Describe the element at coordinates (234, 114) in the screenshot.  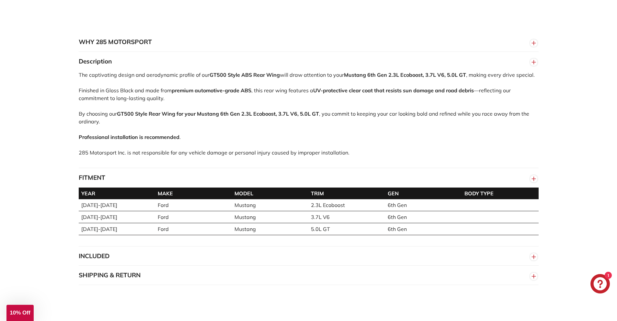
I see `strong: Rear Wing for your Mustang 6th Gen 2.3L Ecoboost, 3.7L V6, 5.0L GT` at that location.